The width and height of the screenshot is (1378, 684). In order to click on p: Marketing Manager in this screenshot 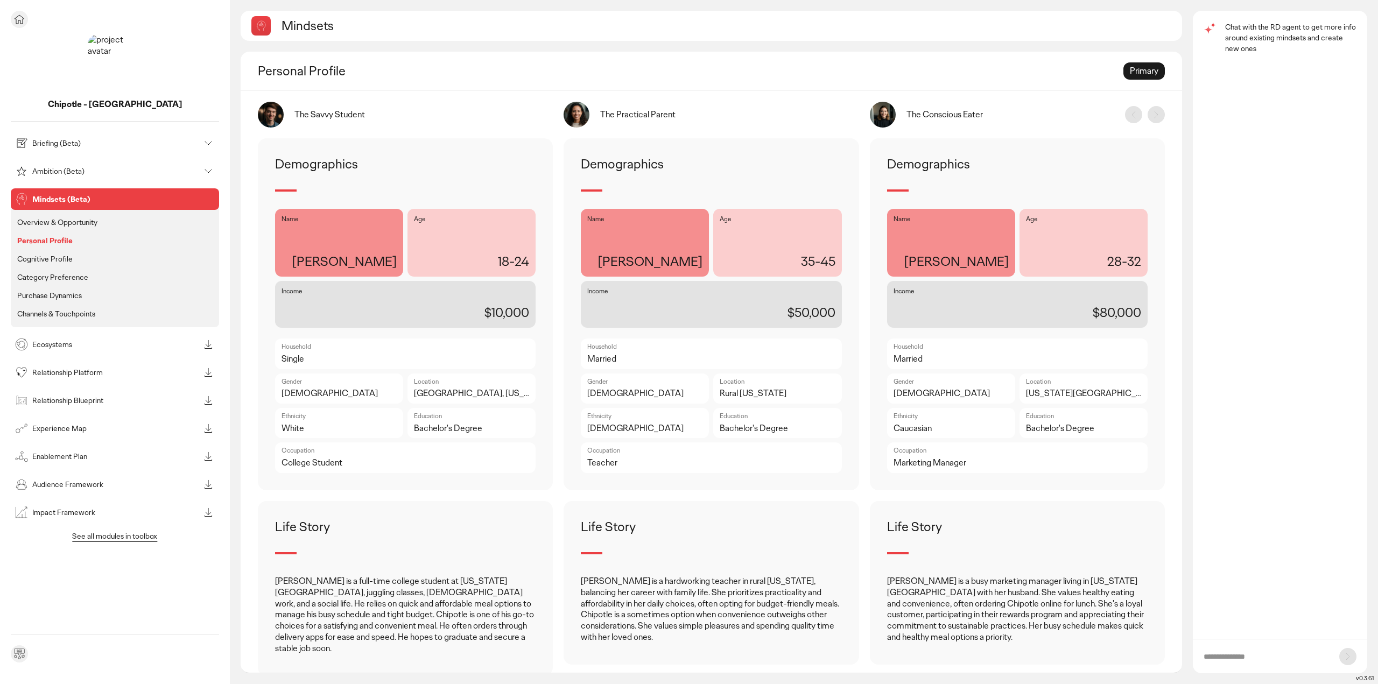, I will do `click(1018, 463)`.